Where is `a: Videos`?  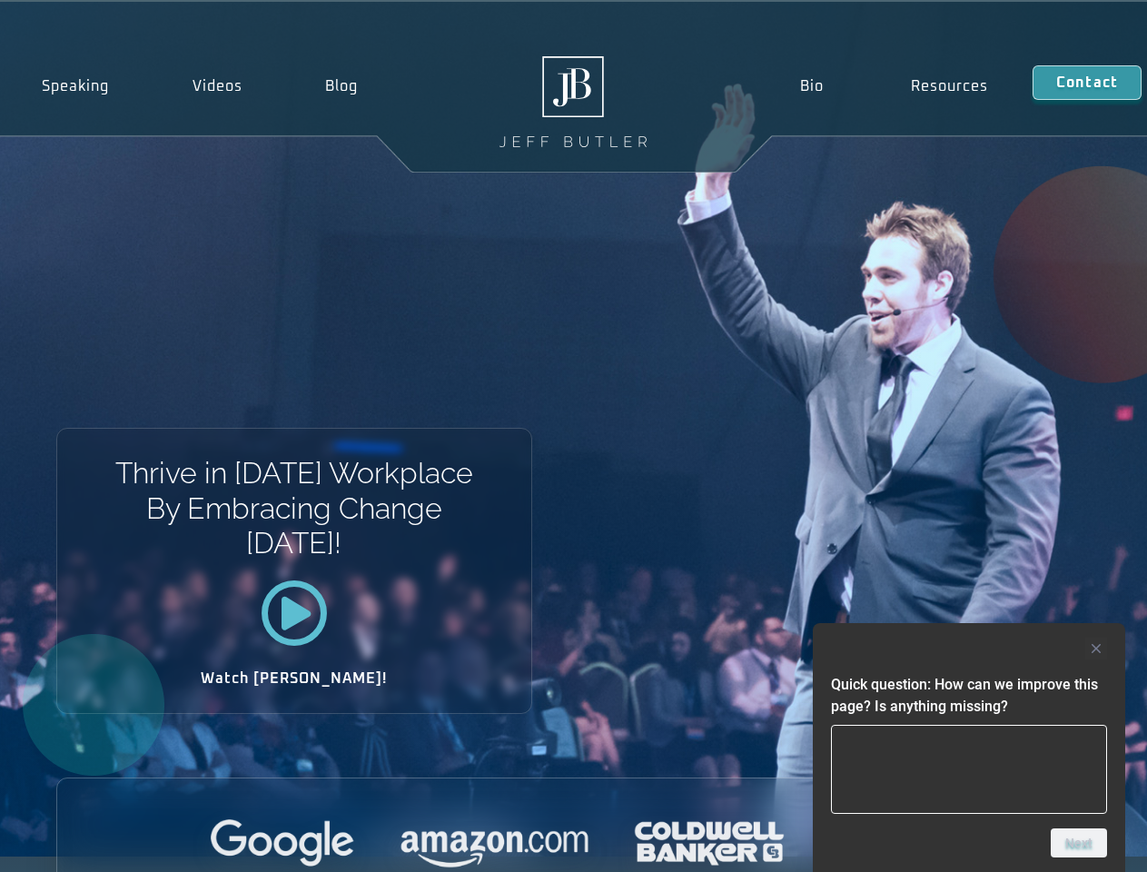 a: Videos is located at coordinates (217, 86).